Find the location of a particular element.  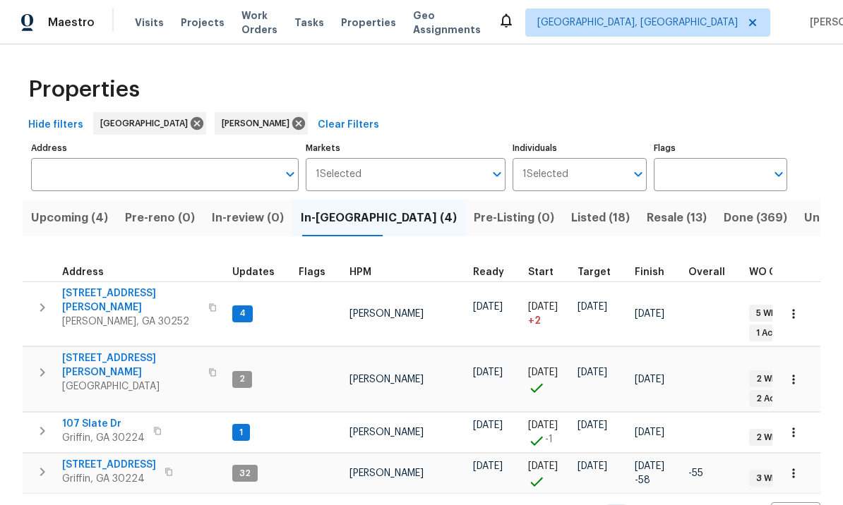

label: Markets is located at coordinates (406, 148).